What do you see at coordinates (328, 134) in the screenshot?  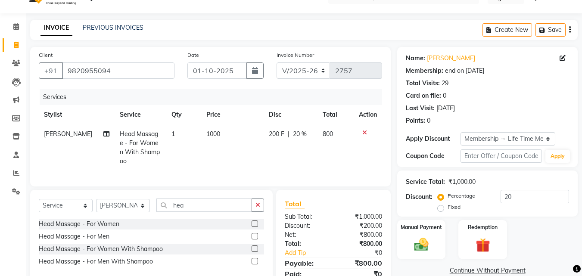 I see `span: 800` at bounding box center [328, 134].